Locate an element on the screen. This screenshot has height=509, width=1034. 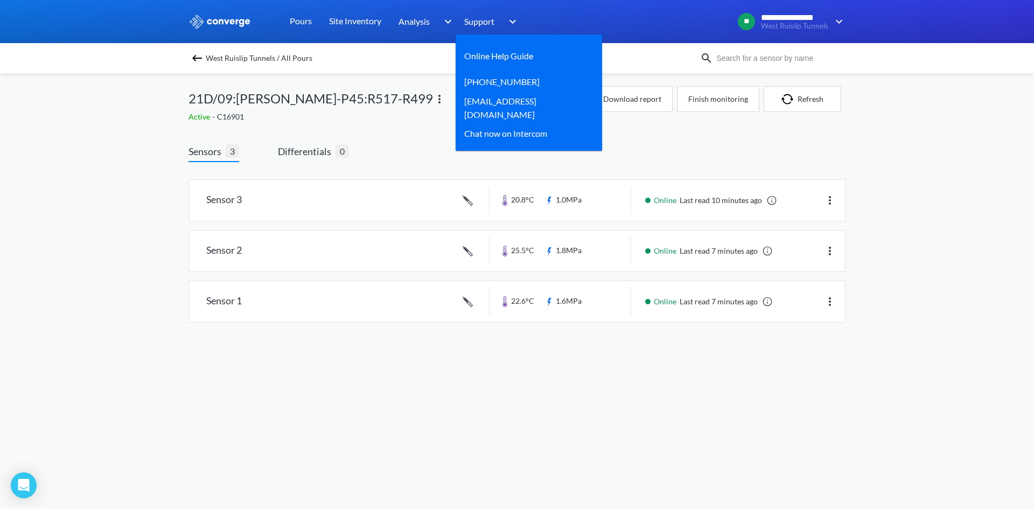
div: Chat now on Intercom is located at coordinates (506, 133).